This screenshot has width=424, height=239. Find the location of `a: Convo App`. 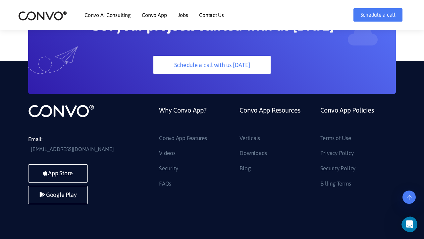

a: Convo App is located at coordinates (154, 15).